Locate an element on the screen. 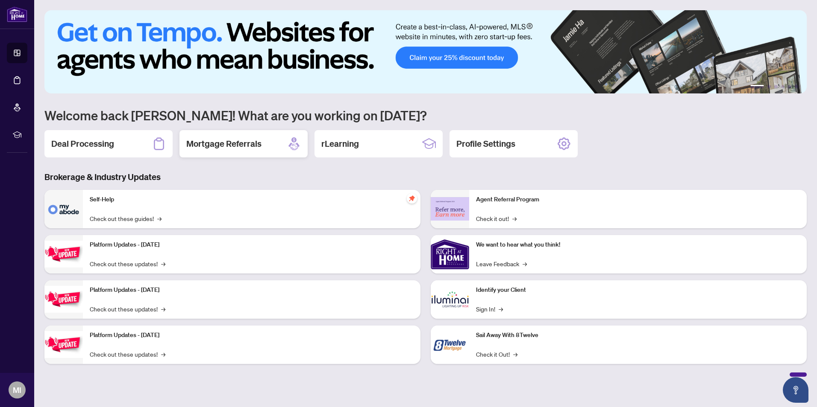  a: Check it out!→ is located at coordinates (496, 219).